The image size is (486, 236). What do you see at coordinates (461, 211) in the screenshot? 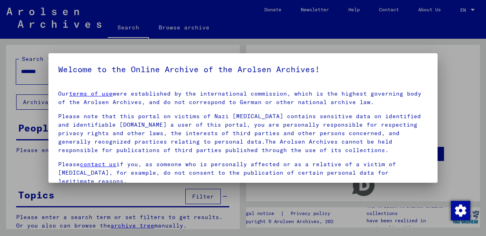
I see `img: Change consent` at bounding box center [461, 211].